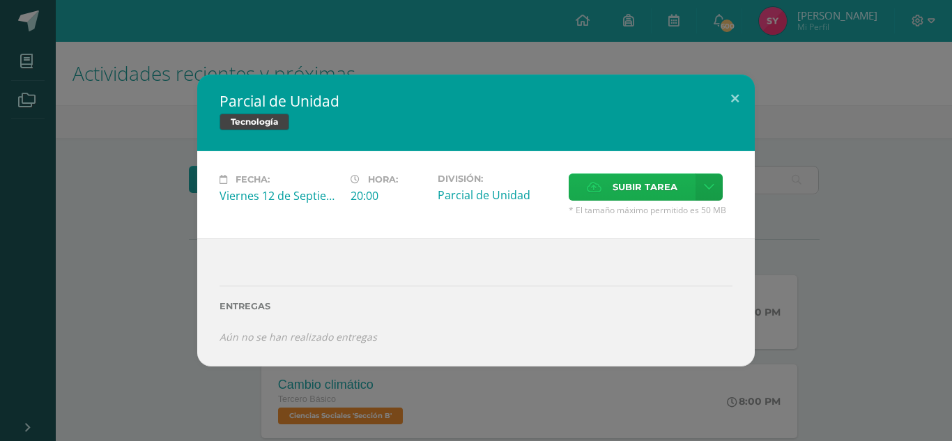  I want to click on div: Parcial de Unidad, so click(498, 195).